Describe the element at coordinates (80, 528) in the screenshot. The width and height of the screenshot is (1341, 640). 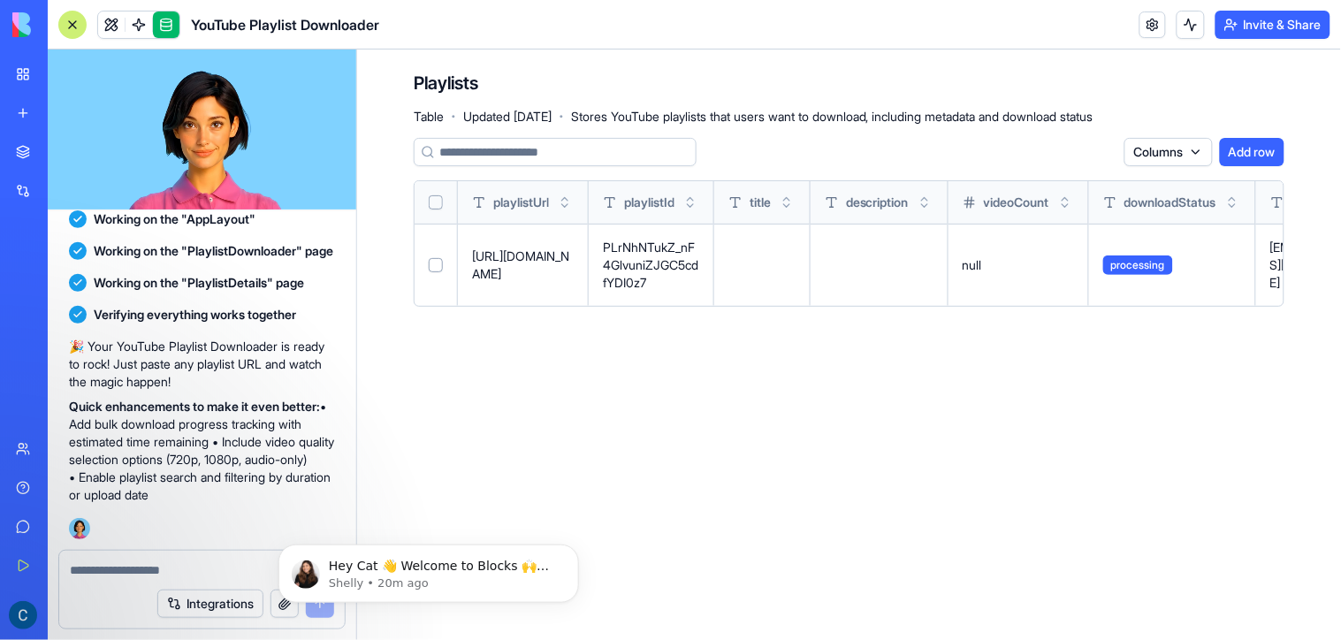
I see `img: Ella_00000_wcx2te.png` at that location.